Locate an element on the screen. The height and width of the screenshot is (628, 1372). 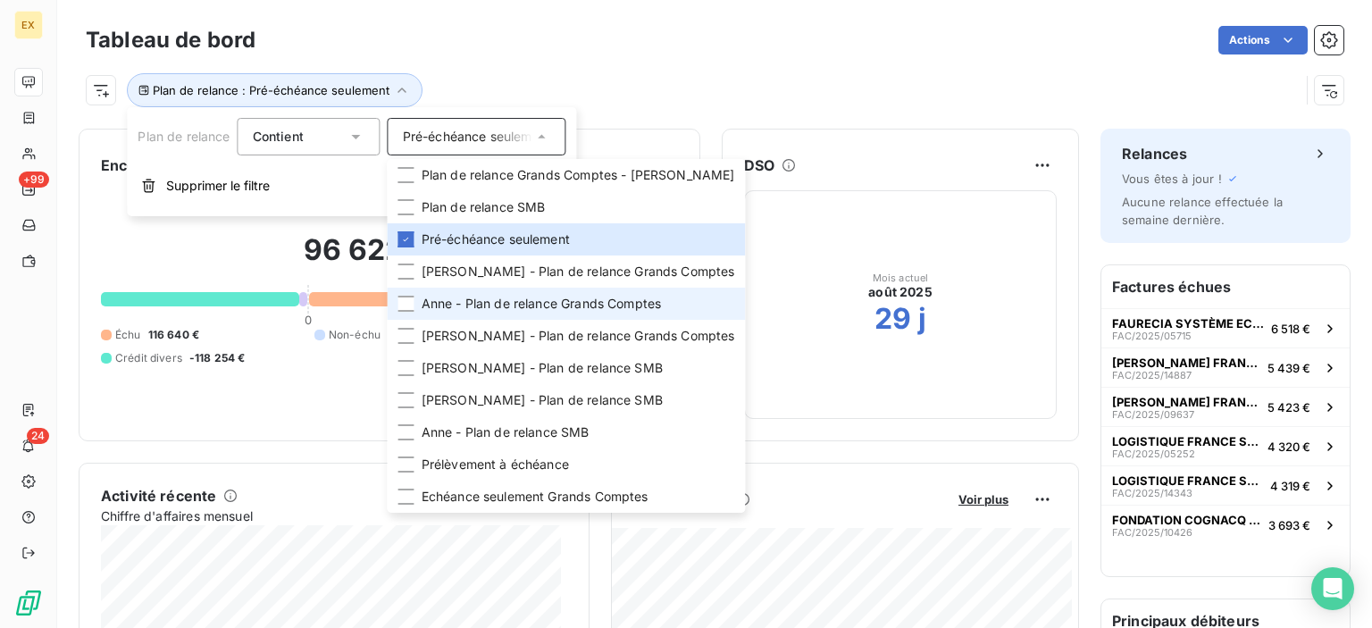
span: FAC/2025/14887 is located at coordinates (1151, 375).